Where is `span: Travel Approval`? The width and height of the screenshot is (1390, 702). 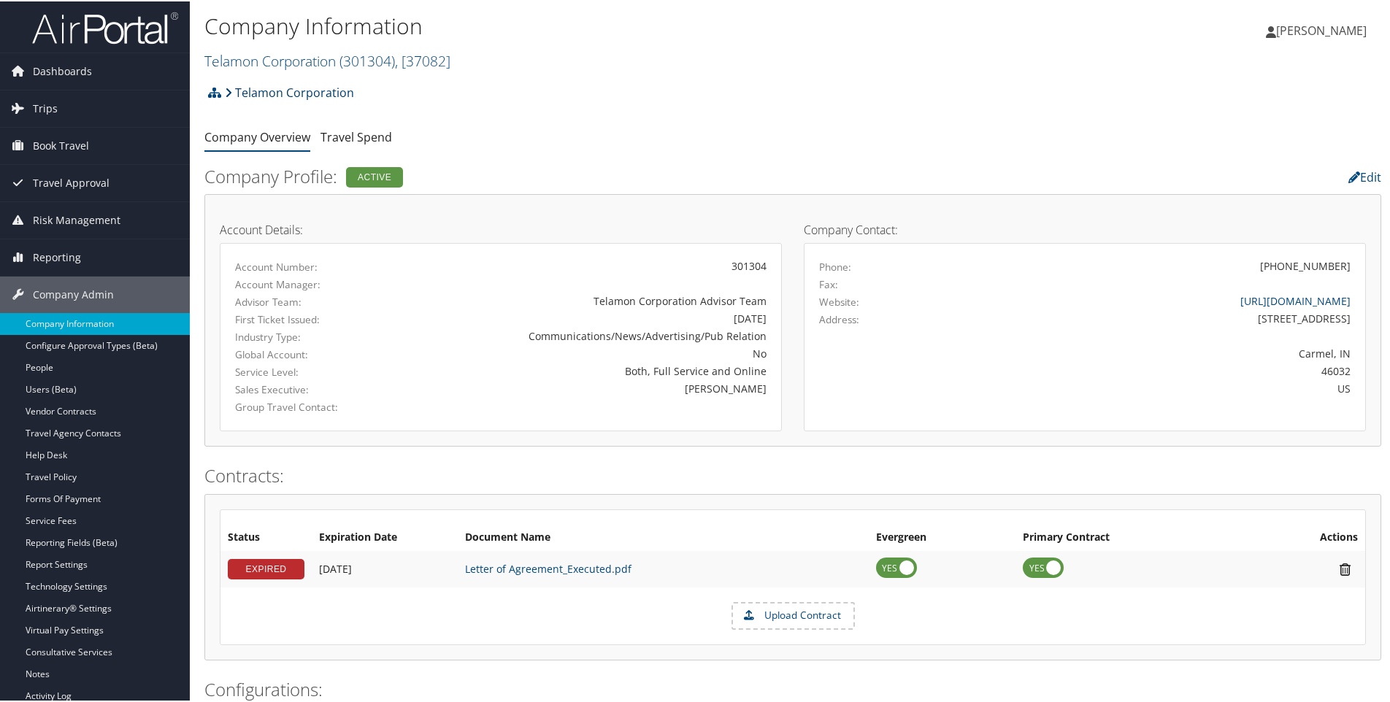
span: Travel Approval is located at coordinates (71, 182).